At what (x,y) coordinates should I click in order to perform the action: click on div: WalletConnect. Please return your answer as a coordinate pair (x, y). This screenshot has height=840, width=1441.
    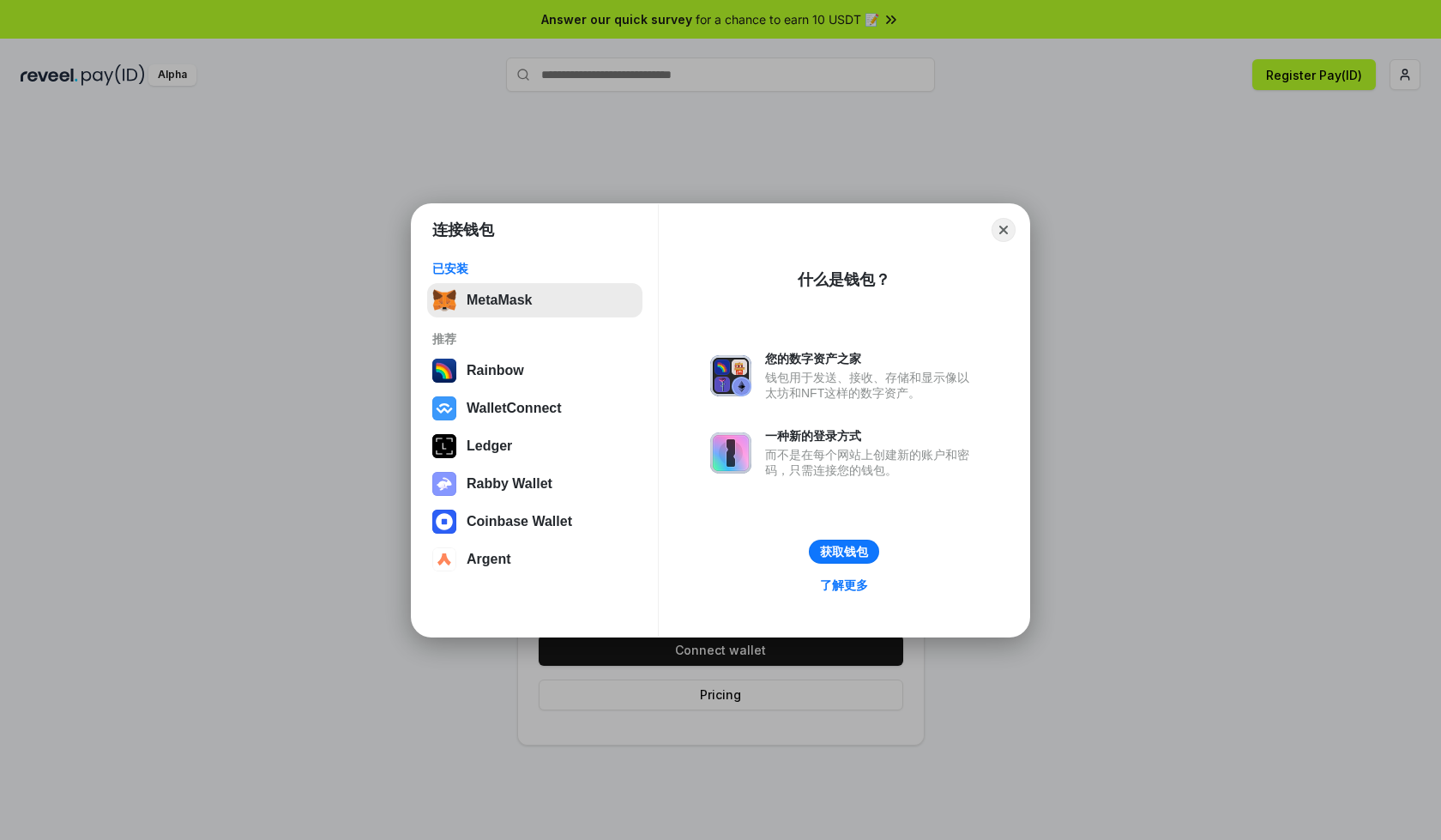
    Looking at the image, I should click on (514, 408).